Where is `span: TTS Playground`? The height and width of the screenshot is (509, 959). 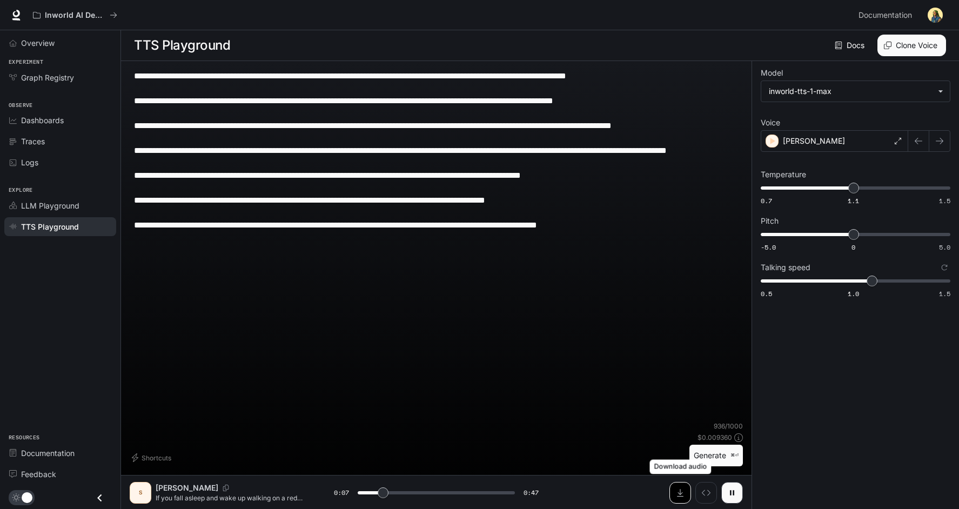 span: TTS Playground is located at coordinates (50, 226).